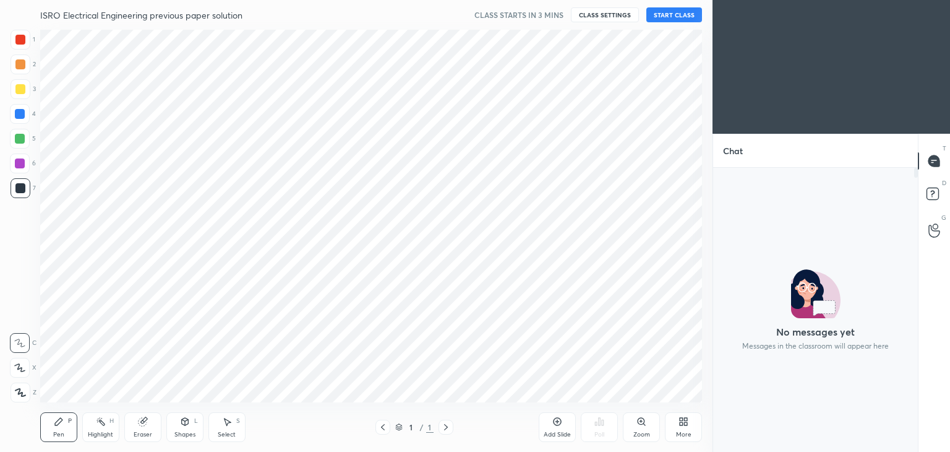 Image resolution: width=950 pixels, height=452 pixels. I want to click on div: Pen, so click(59, 434).